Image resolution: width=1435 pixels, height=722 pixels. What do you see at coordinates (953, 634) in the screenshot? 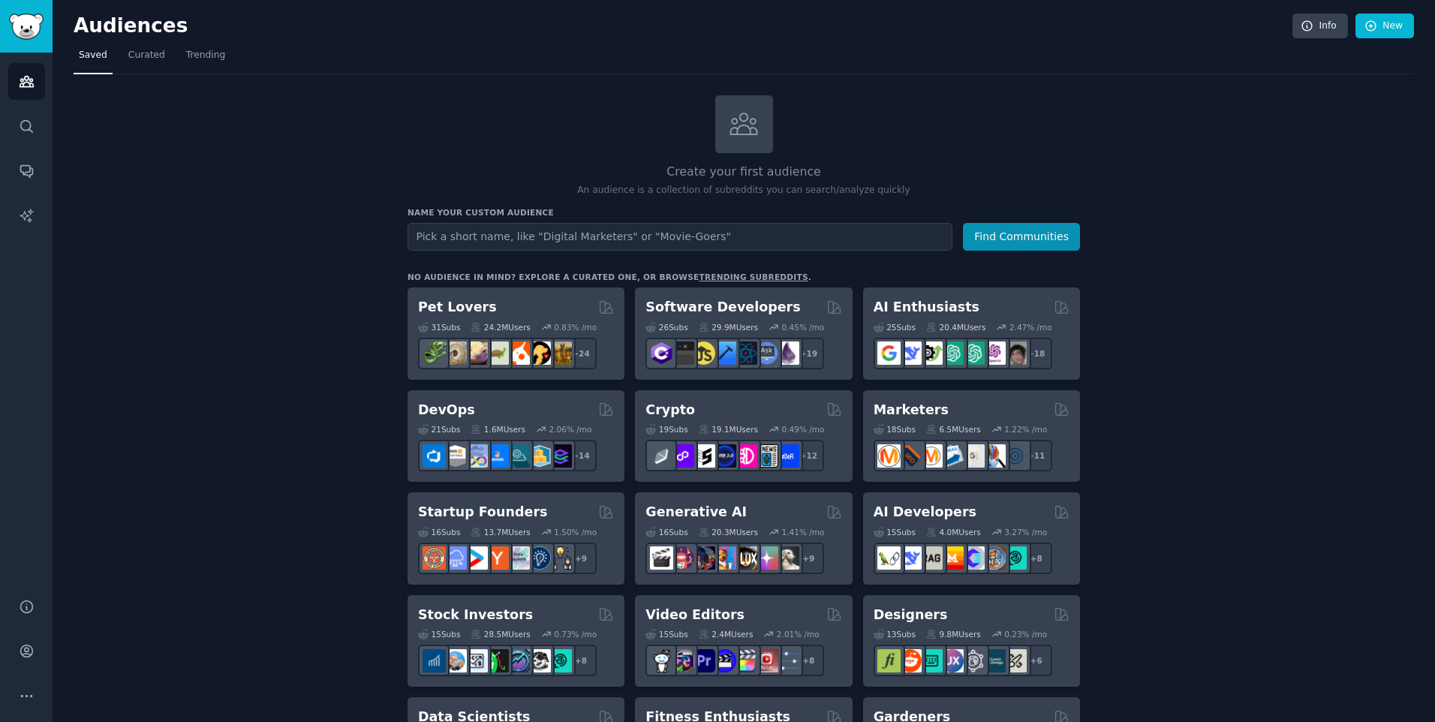
I see `div: 9.8M Users` at bounding box center [953, 634].